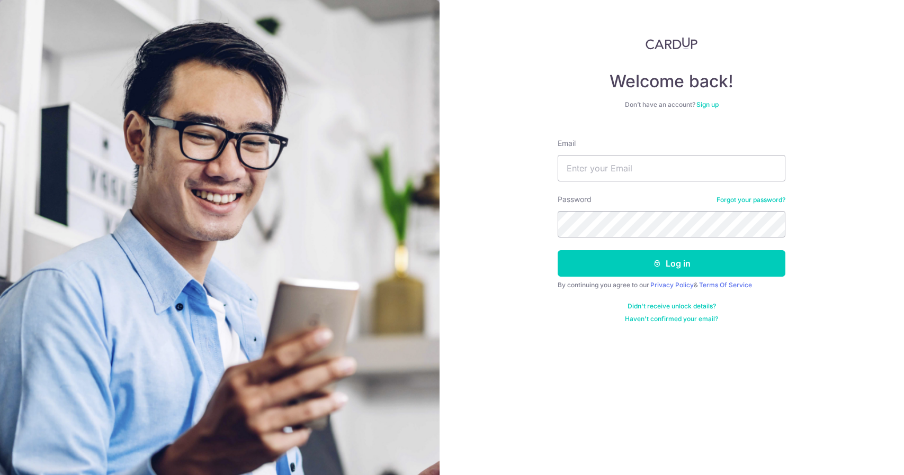  I want to click on a: Privacy Policy, so click(672, 285).